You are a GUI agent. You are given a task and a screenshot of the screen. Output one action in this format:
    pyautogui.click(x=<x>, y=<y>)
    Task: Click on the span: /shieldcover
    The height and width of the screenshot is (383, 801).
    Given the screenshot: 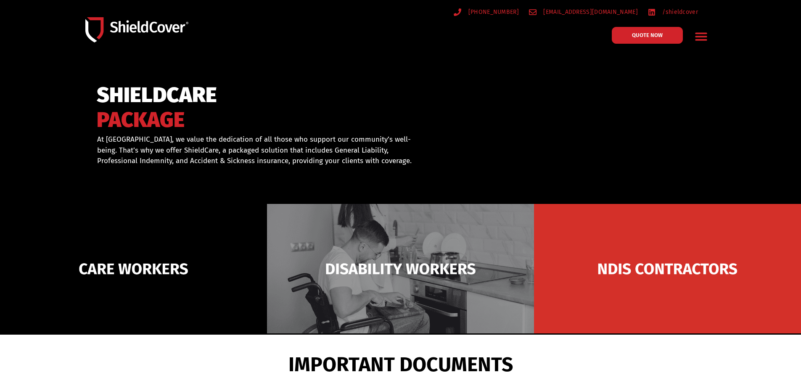 What is the action you would take?
    pyautogui.click(x=679, y=12)
    